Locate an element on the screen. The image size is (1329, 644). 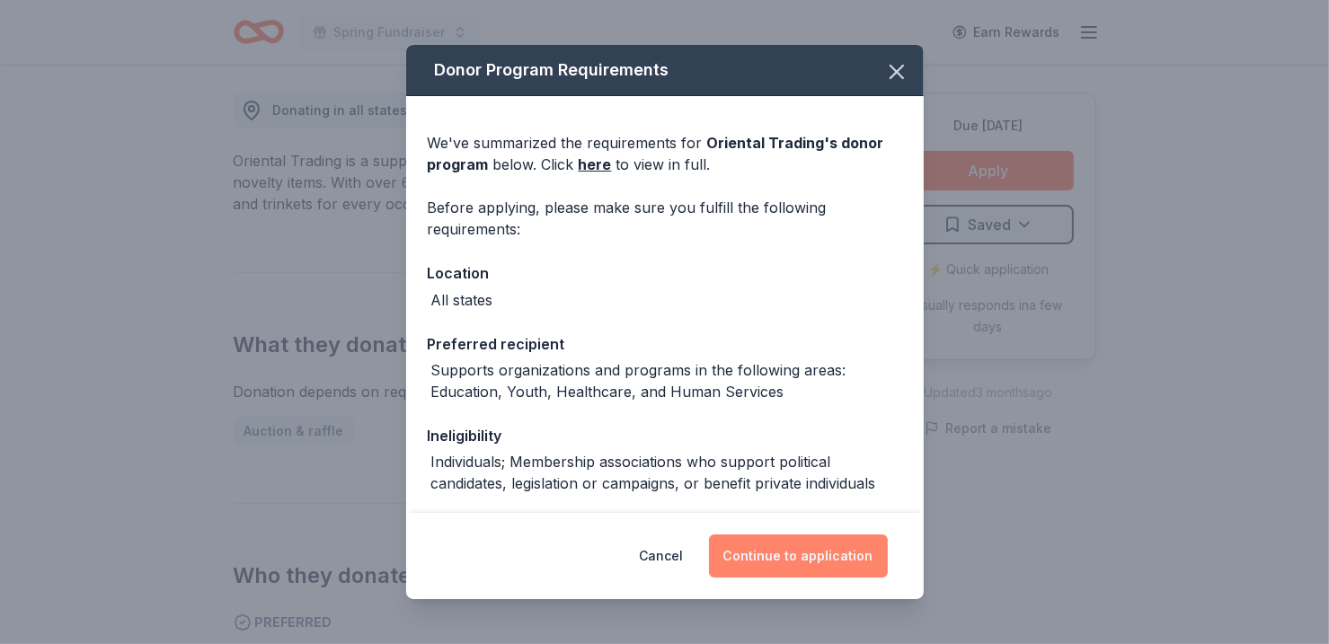
div: Ineligibility is located at coordinates (665, 436).